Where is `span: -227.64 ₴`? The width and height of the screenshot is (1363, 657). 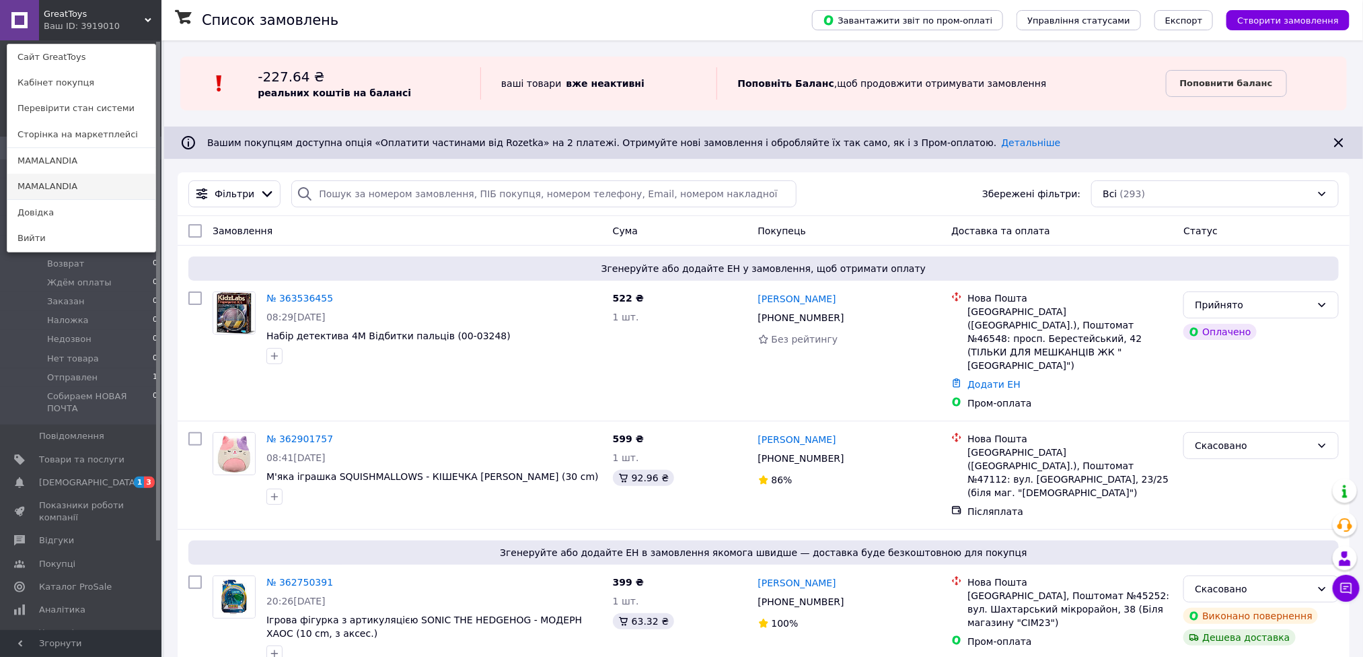 span: -227.64 ₴ is located at coordinates (291, 77).